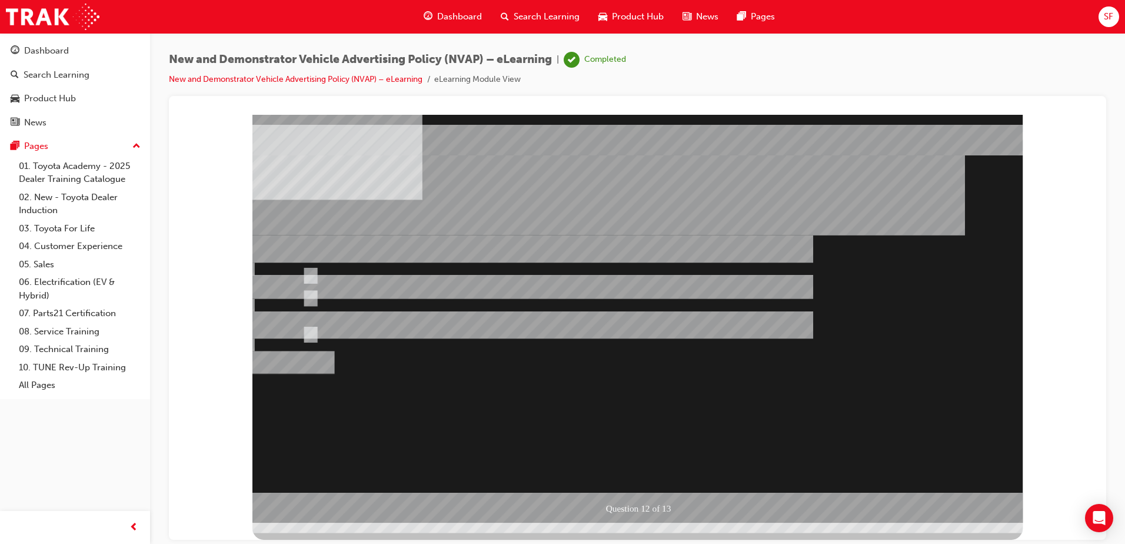 This screenshot has width=1125, height=544. What do you see at coordinates (453, 16) in the screenshot?
I see `a: guage-iconDashboard` at bounding box center [453, 16].